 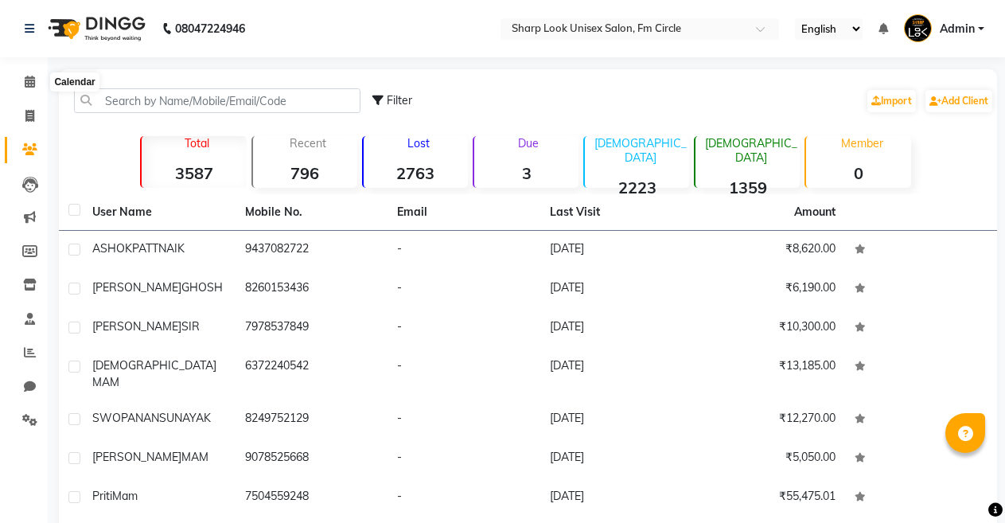 I want to click on span: GHOSH, so click(x=202, y=287).